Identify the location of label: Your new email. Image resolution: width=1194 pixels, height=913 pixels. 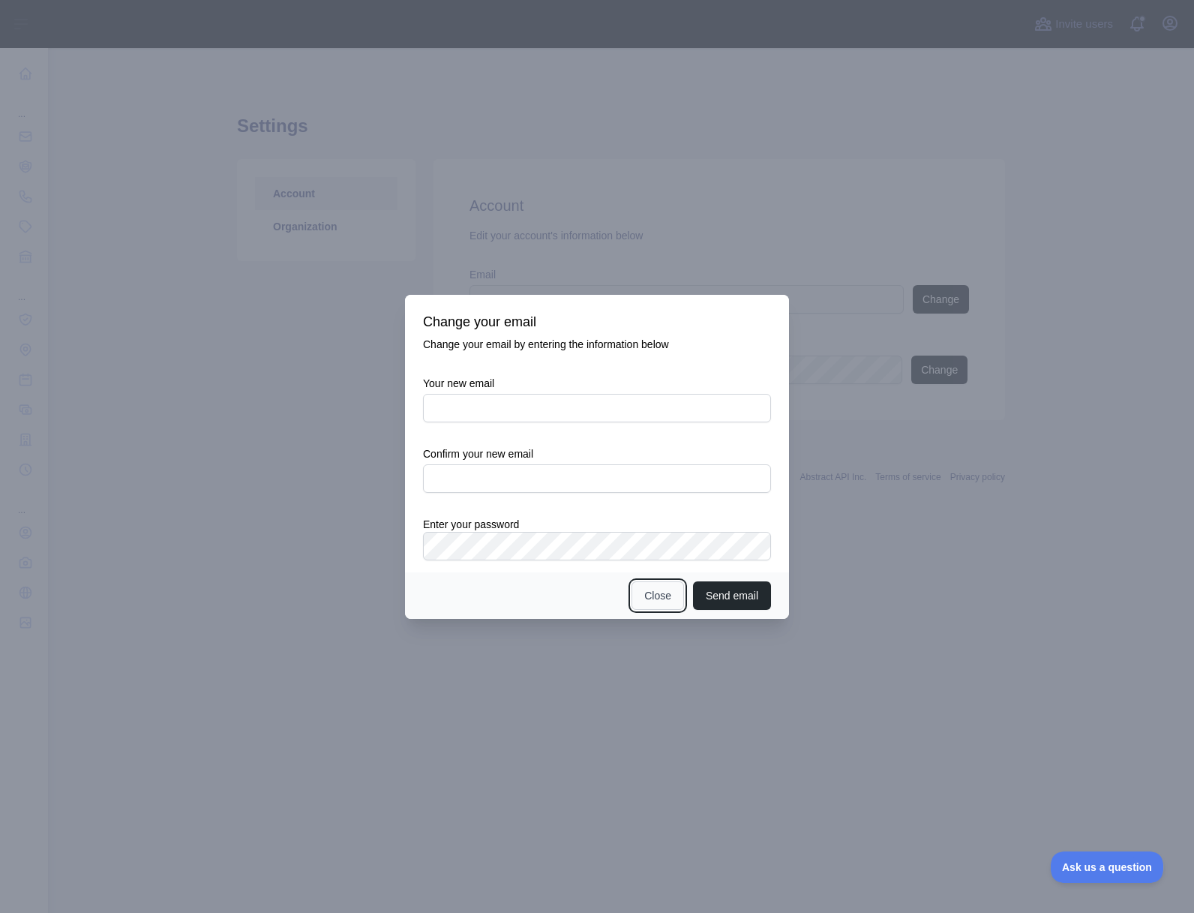
(597, 383).